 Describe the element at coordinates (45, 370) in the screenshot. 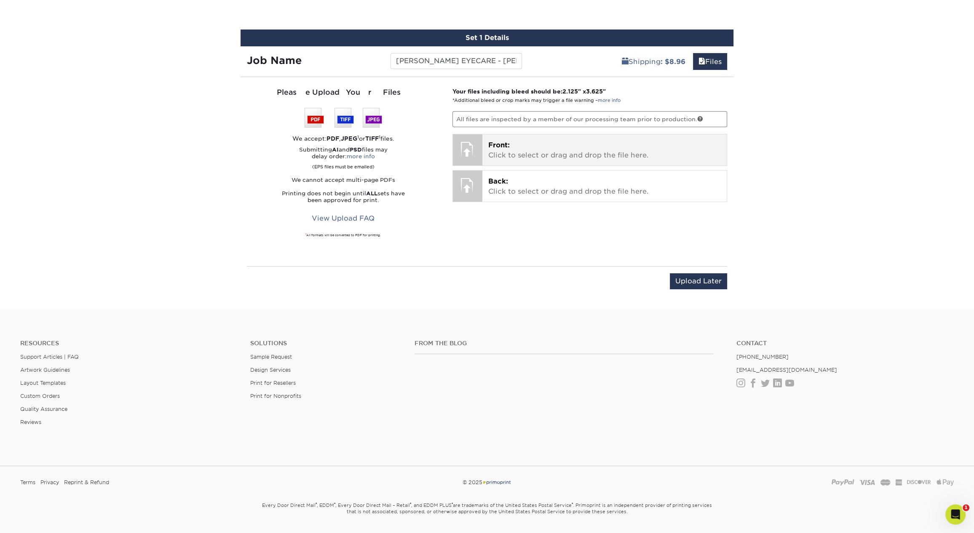

I see `a: Artwork Guidelines` at that location.